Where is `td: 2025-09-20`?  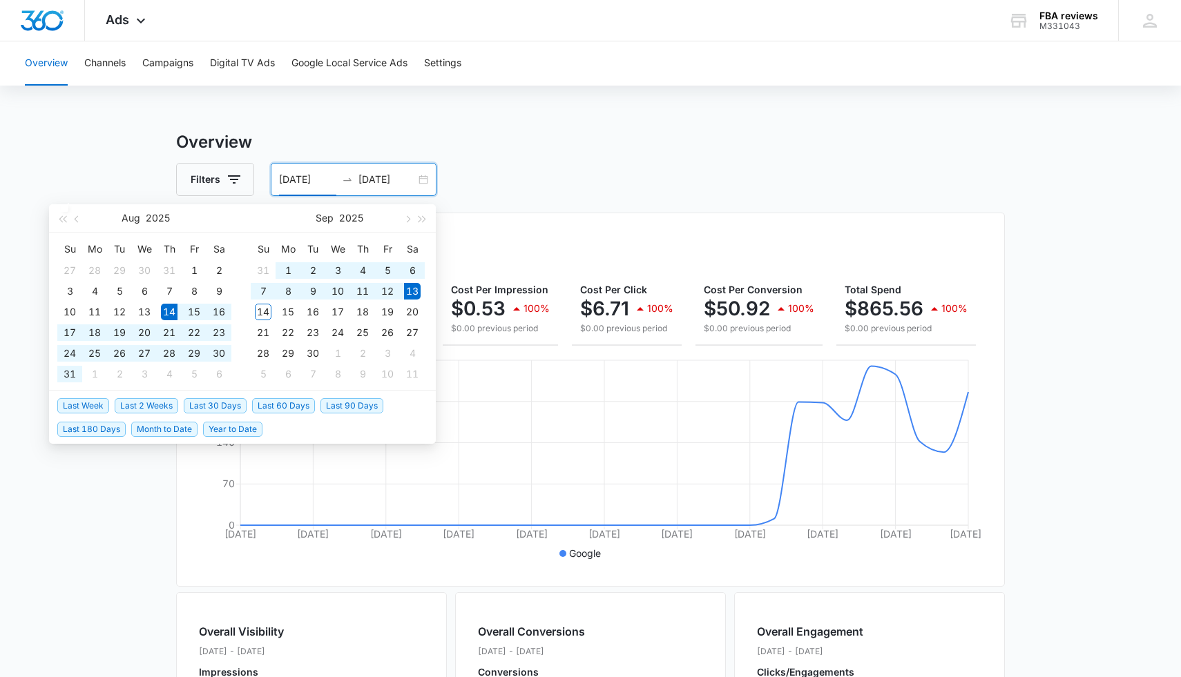
td: 2025-09-20 is located at coordinates (412, 312).